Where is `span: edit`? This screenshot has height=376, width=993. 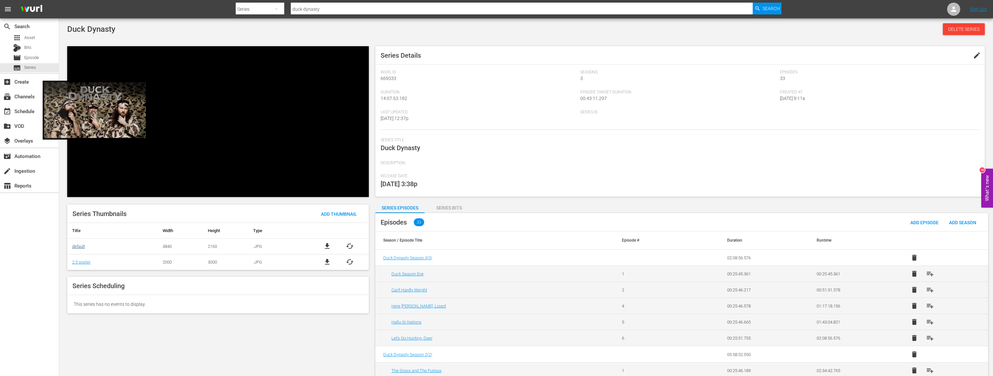
span: edit is located at coordinates (977, 55).